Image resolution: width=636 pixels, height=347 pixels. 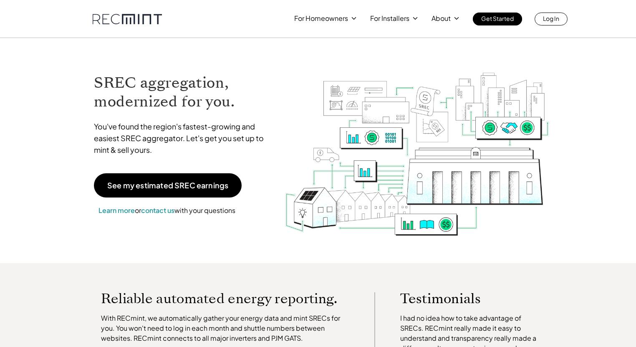 What do you see at coordinates (183, 138) in the screenshot?
I see `p: You've found the region's fastest-growing and easiest SREC aggregator. Let's get you set up to mi...` at bounding box center [183, 138].